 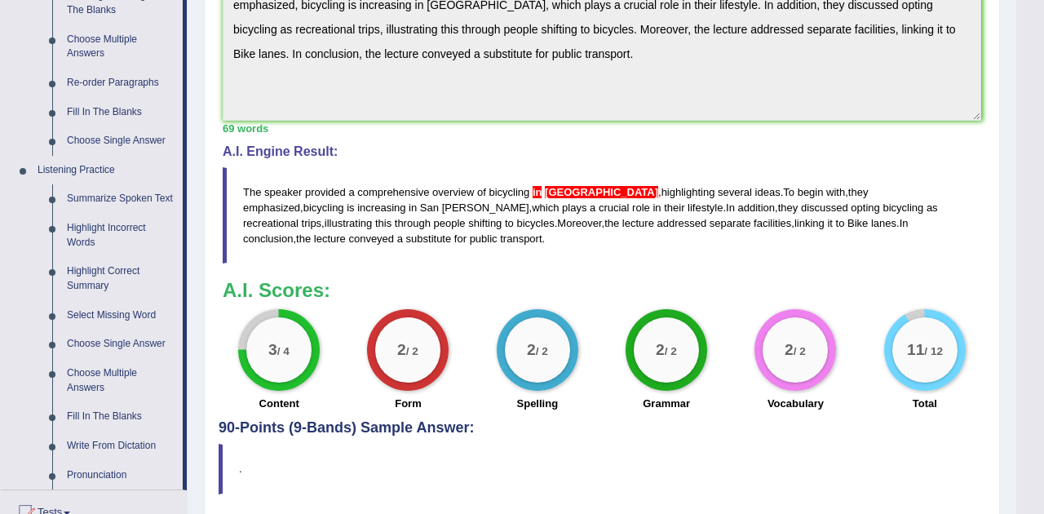 What do you see at coordinates (121, 278) in the screenshot?
I see `a: Highlight Correct Summary` at bounding box center [121, 278].